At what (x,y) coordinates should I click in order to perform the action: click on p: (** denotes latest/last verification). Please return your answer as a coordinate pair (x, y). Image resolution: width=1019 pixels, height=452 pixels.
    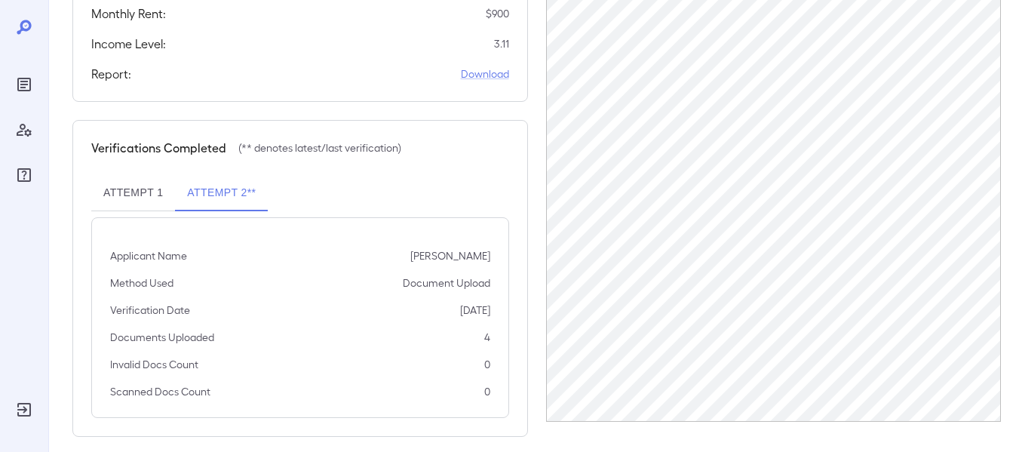
    Looking at the image, I should click on (320, 148).